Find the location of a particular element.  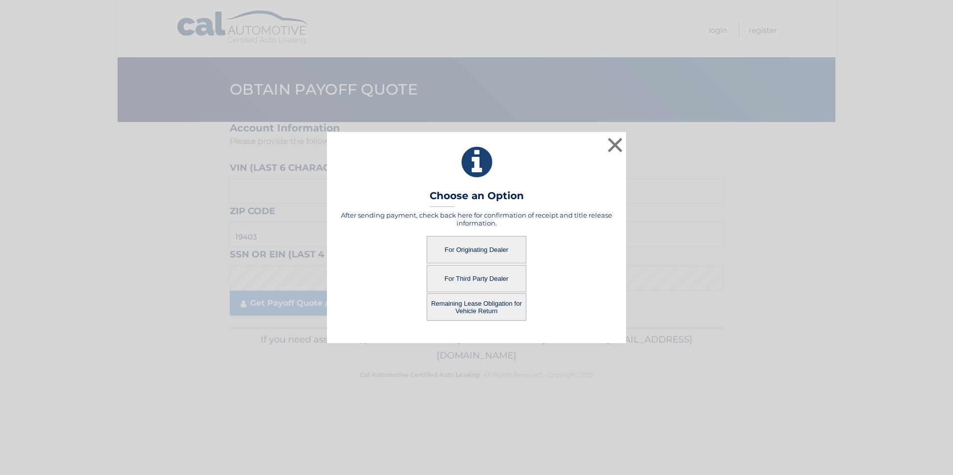

h5: After sending payment, check back here for confirmation of receipt and title release information. is located at coordinates (476, 219).